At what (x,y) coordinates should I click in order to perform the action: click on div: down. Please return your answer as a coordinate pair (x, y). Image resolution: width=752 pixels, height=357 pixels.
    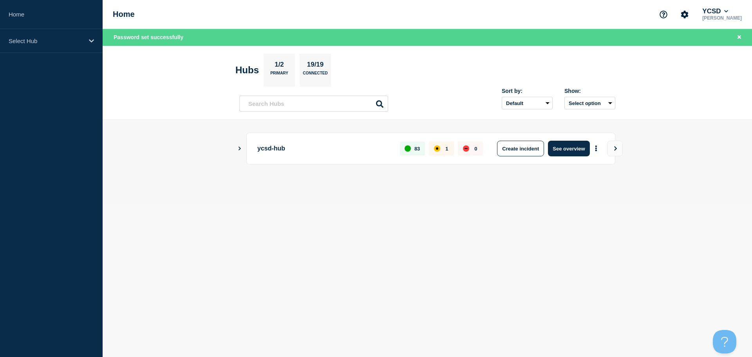
    Looking at the image, I should click on (466, 148).